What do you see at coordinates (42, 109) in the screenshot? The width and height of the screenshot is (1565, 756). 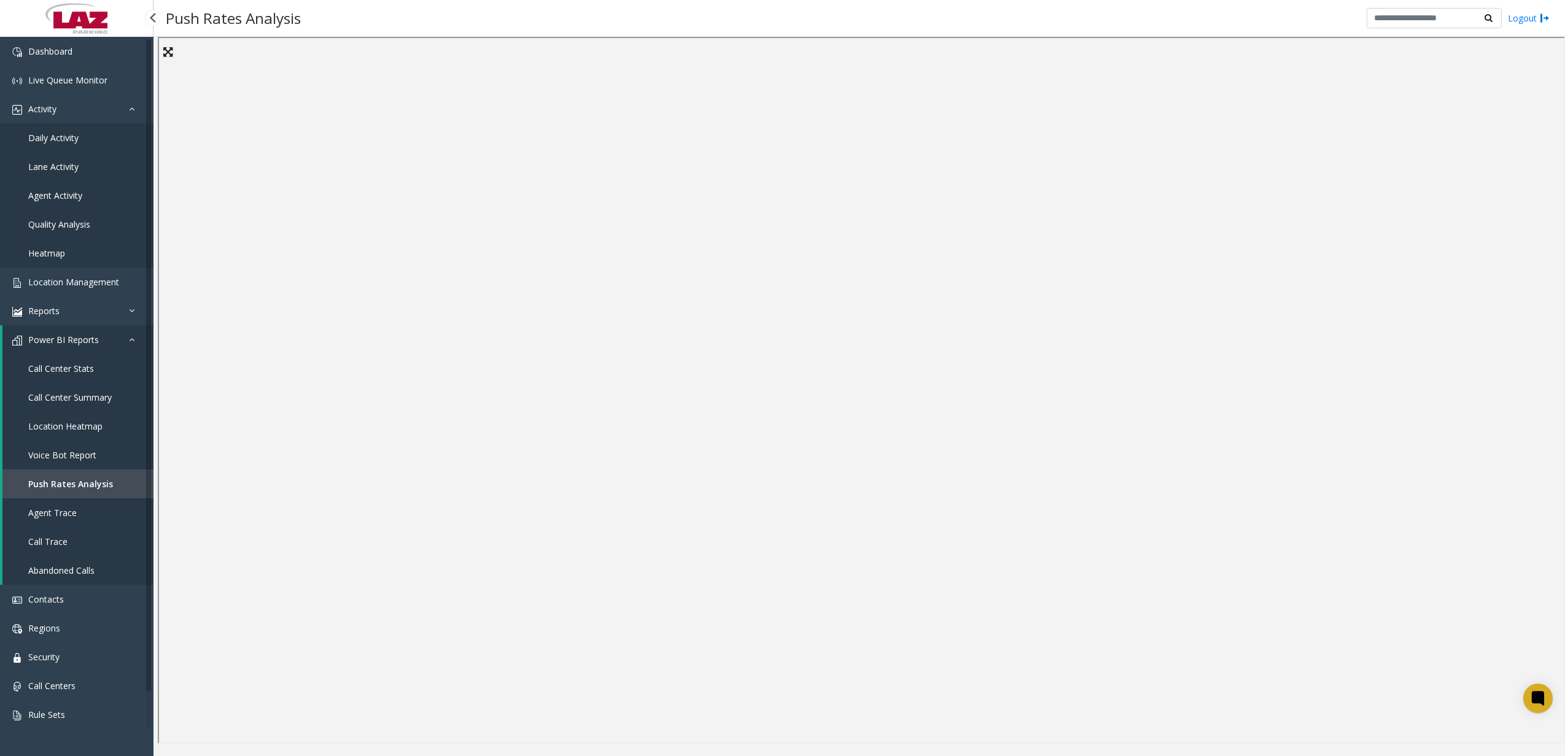 I see `span: Activity` at bounding box center [42, 109].